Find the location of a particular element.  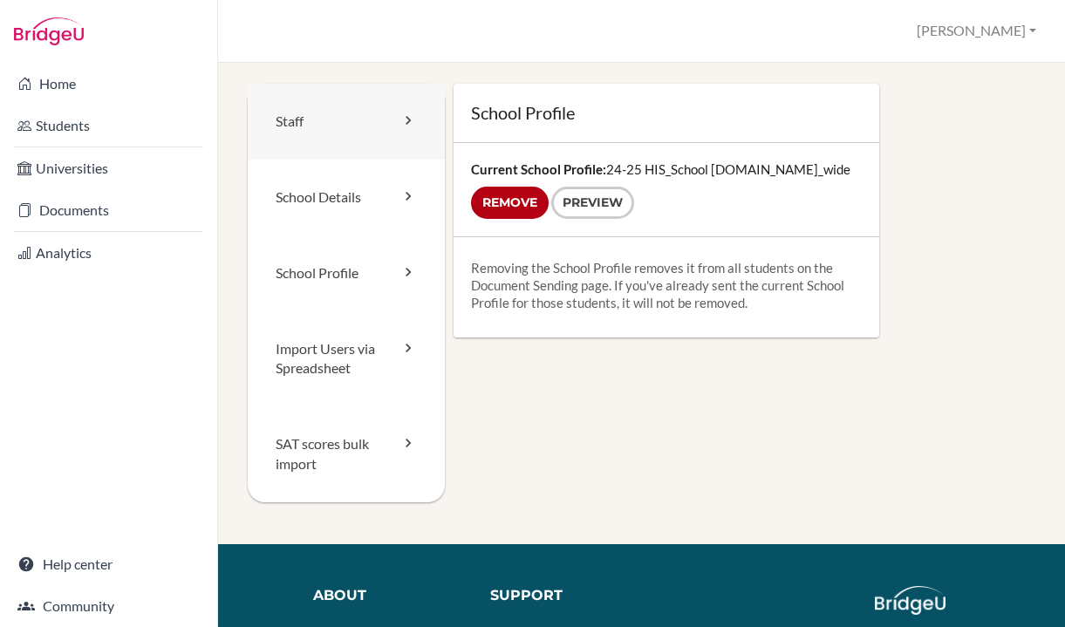

img: Bridge-U is located at coordinates (49, 31).